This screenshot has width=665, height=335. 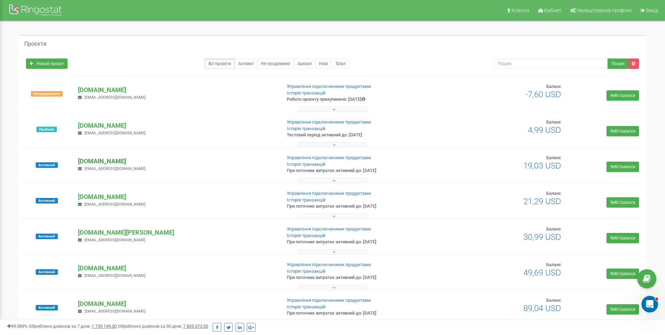 I want to click on img: Ringostat Logo, so click(x=36, y=11).